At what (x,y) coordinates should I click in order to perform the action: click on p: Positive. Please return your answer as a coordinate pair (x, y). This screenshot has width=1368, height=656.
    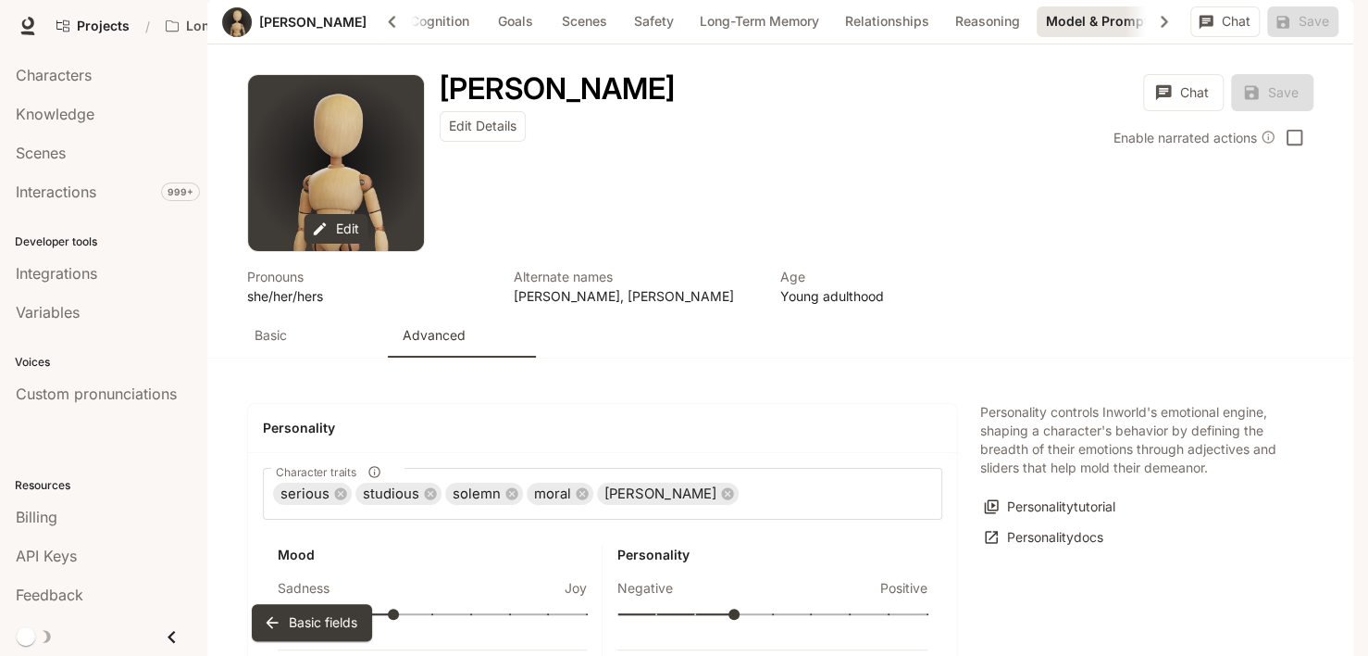
    Looking at the image, I should click on (904, 588).